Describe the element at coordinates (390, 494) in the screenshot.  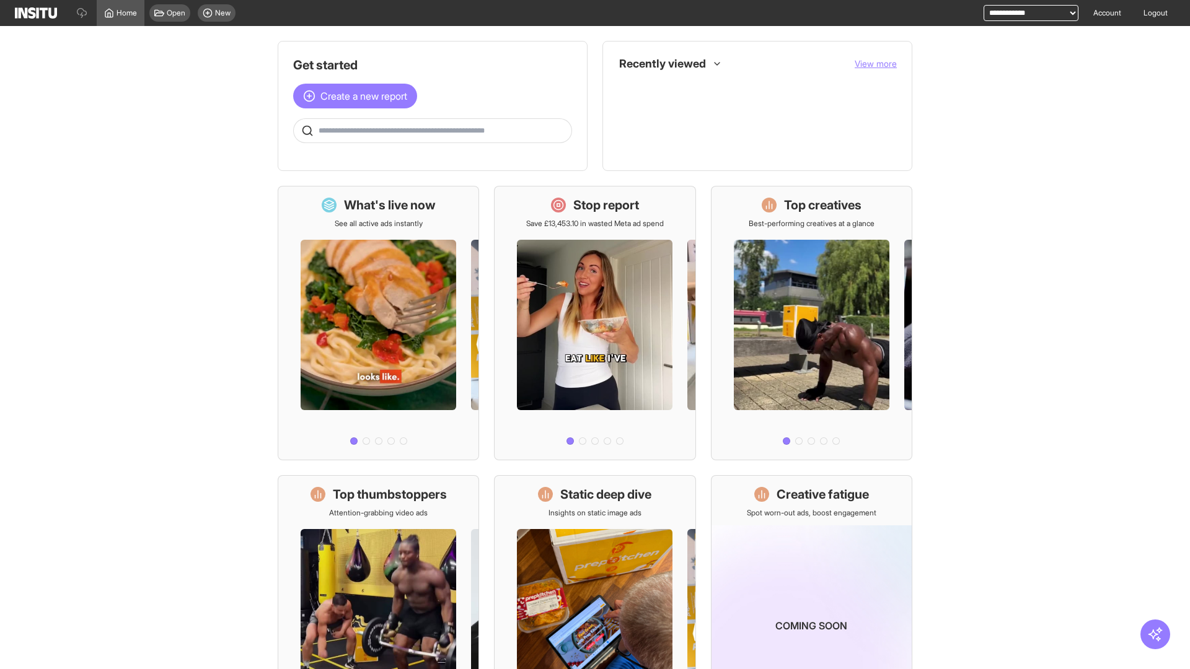
I see `h1: Top thumbstoppers` at that location.